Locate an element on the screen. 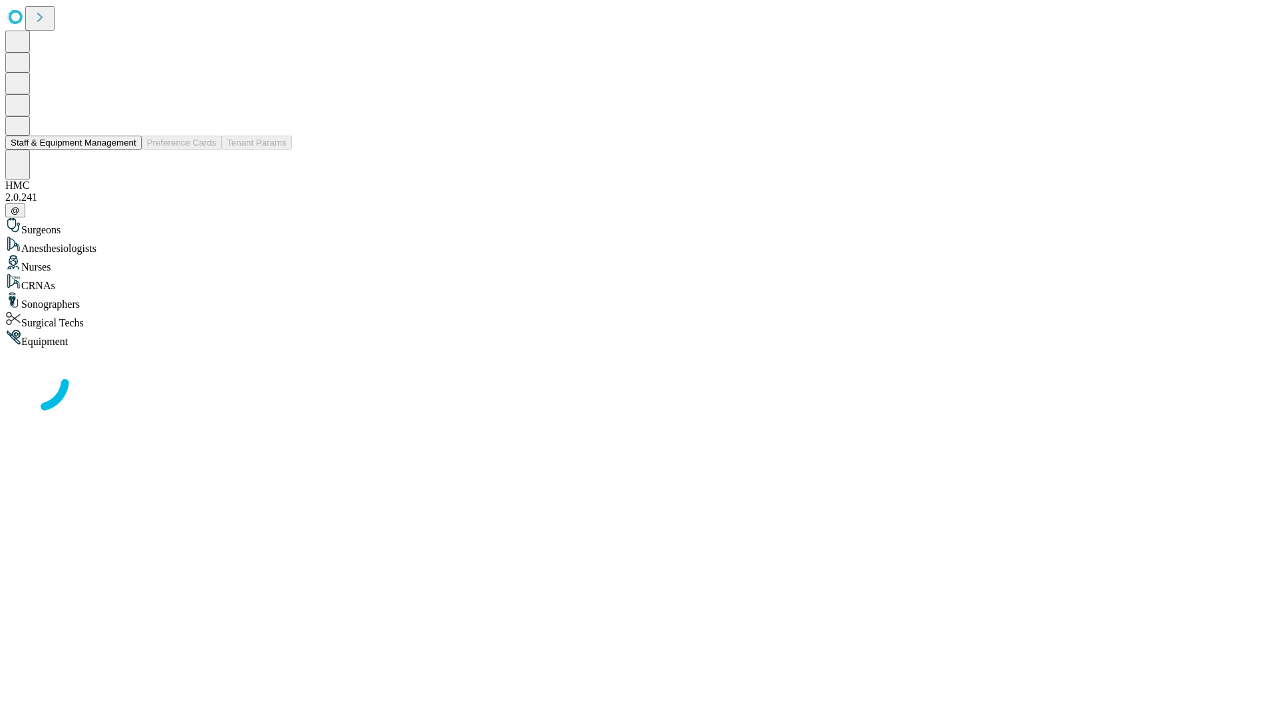 The width and height of the screenshot is (1277, 718). div: Equipment is located at coordinates (638, 338).